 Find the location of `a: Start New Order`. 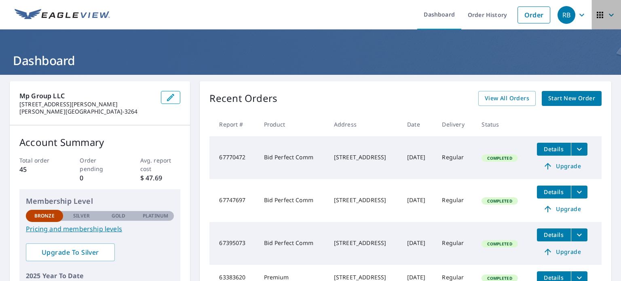

a: Start New Order is located at coordinates (572, 98).